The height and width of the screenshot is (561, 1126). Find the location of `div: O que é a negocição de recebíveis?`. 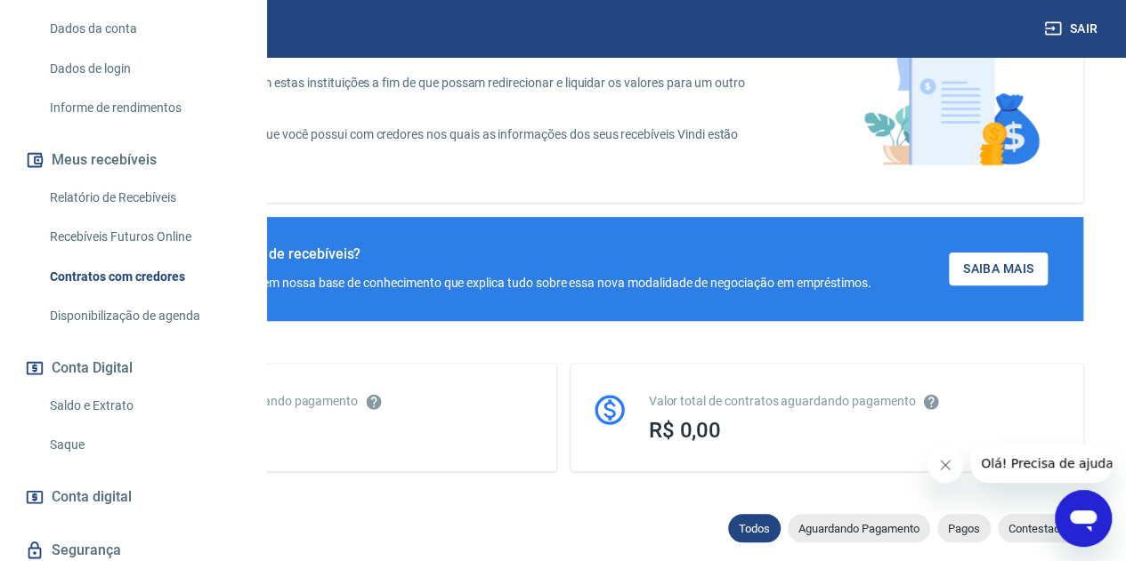

div: O que é a negocição de recebíveis? is located at coordinates (504, 254).